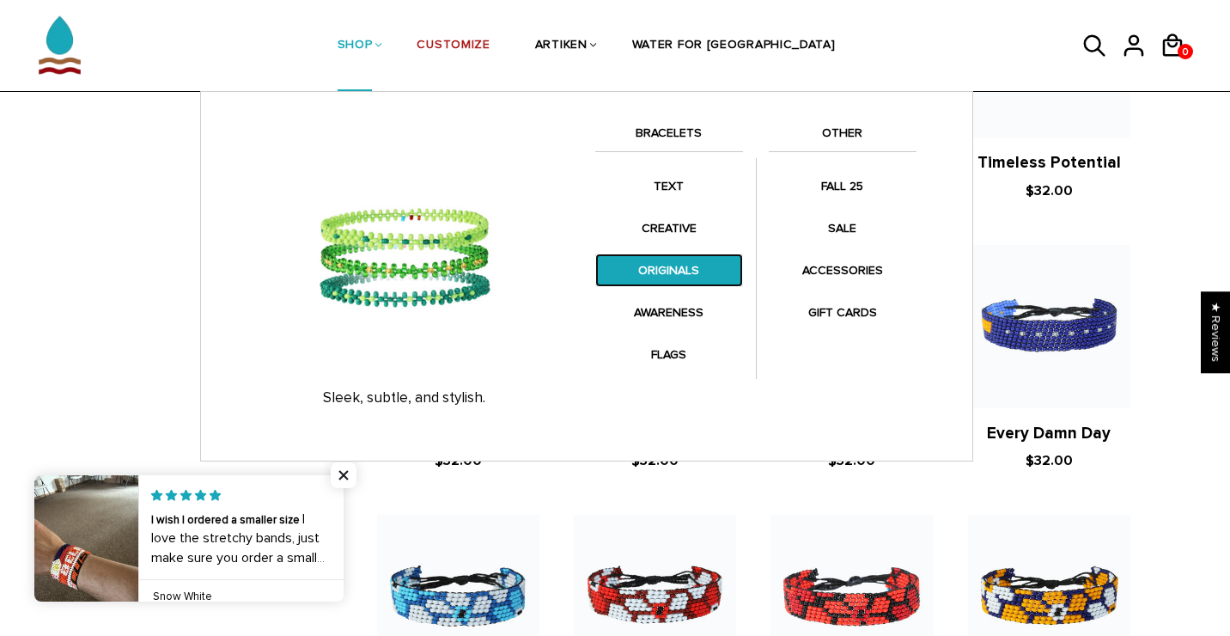 The image size is (1230, 636). I want to click on a: GIFT CARDS, so click(843, 312).